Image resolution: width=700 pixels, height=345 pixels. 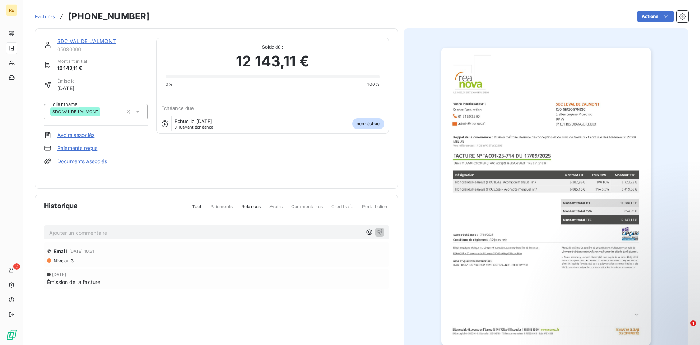 What do you see at coordinates (12, 10) in the screenshot?
I see `div: RE` at bounding box center [12, 10].